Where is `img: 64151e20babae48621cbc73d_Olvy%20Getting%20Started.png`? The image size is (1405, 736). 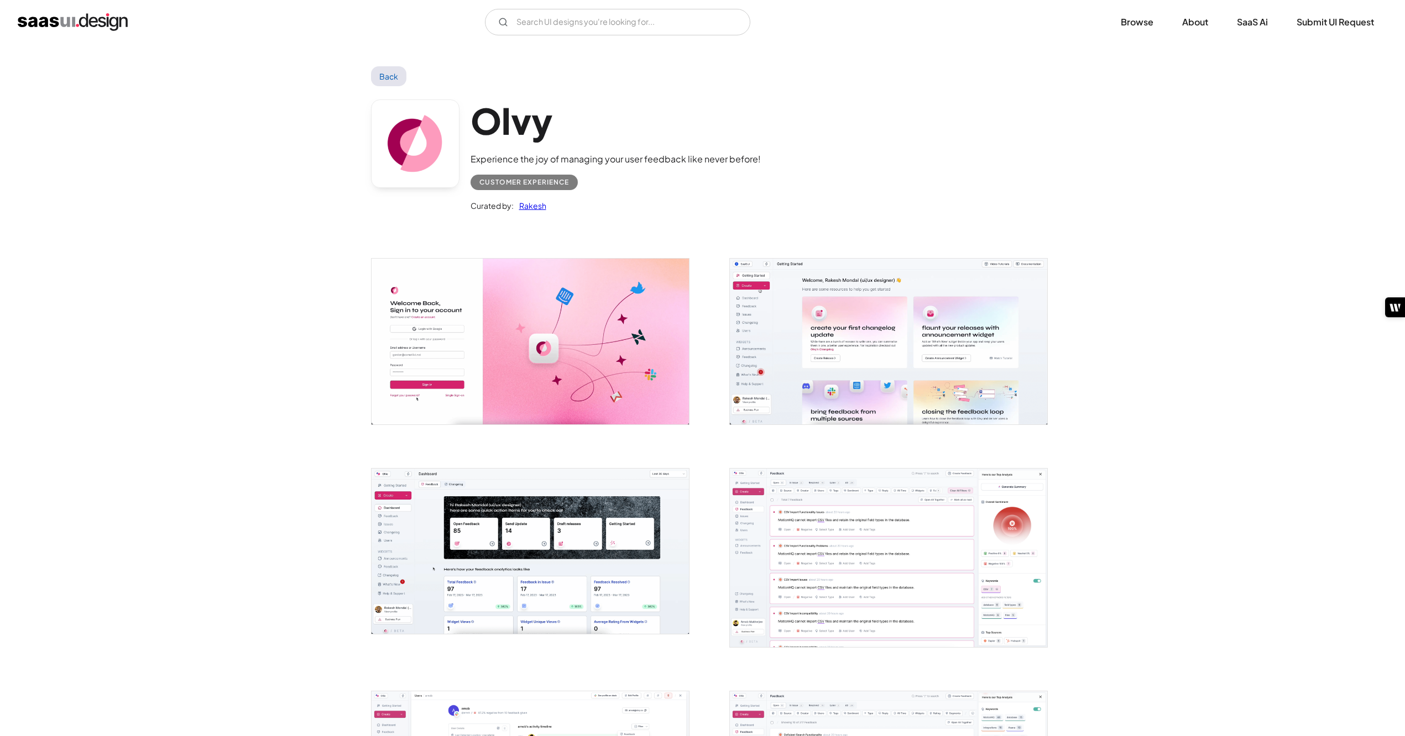 img: 64151e20babae48621cbc73d_Olvy%20Getting%20Started.png is located at coordinates (888, 341).